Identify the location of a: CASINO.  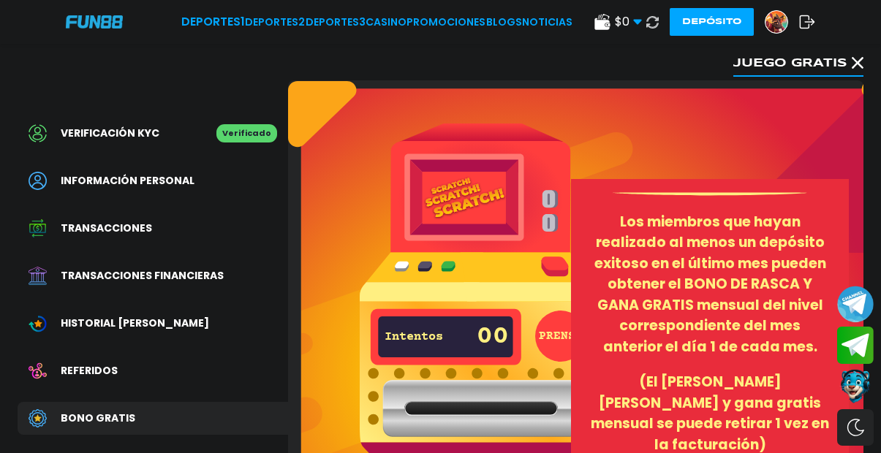
(386, 22).